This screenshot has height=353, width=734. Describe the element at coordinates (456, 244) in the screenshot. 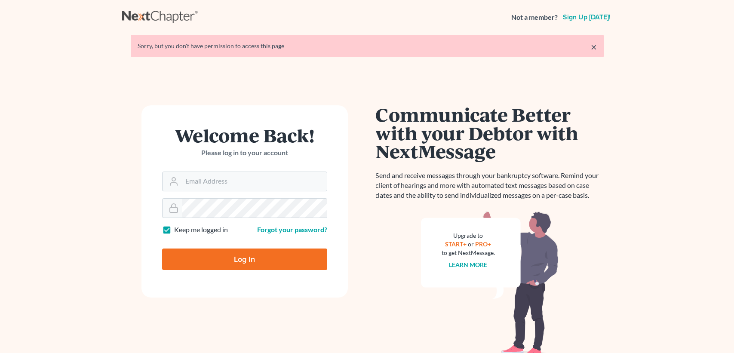

I see `a: START+` at that location.